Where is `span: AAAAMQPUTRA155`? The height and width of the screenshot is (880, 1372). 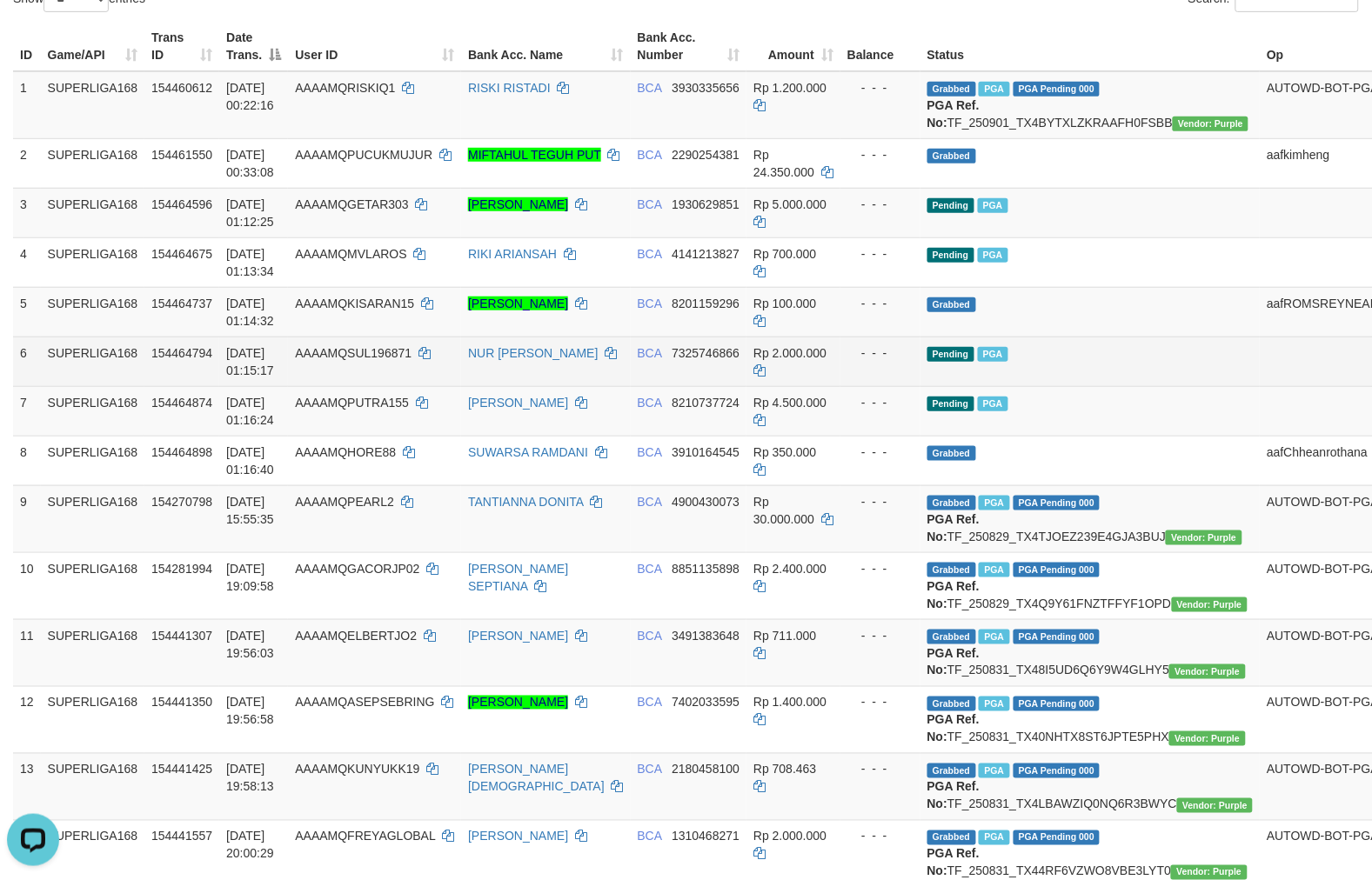
span: AAAAMQPUTRA155 is located at coordinates (351, 403).